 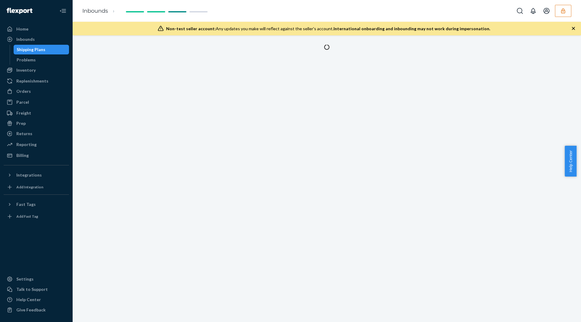 I want to click on a: Add Fast Tag, so click(x=36, y=216).